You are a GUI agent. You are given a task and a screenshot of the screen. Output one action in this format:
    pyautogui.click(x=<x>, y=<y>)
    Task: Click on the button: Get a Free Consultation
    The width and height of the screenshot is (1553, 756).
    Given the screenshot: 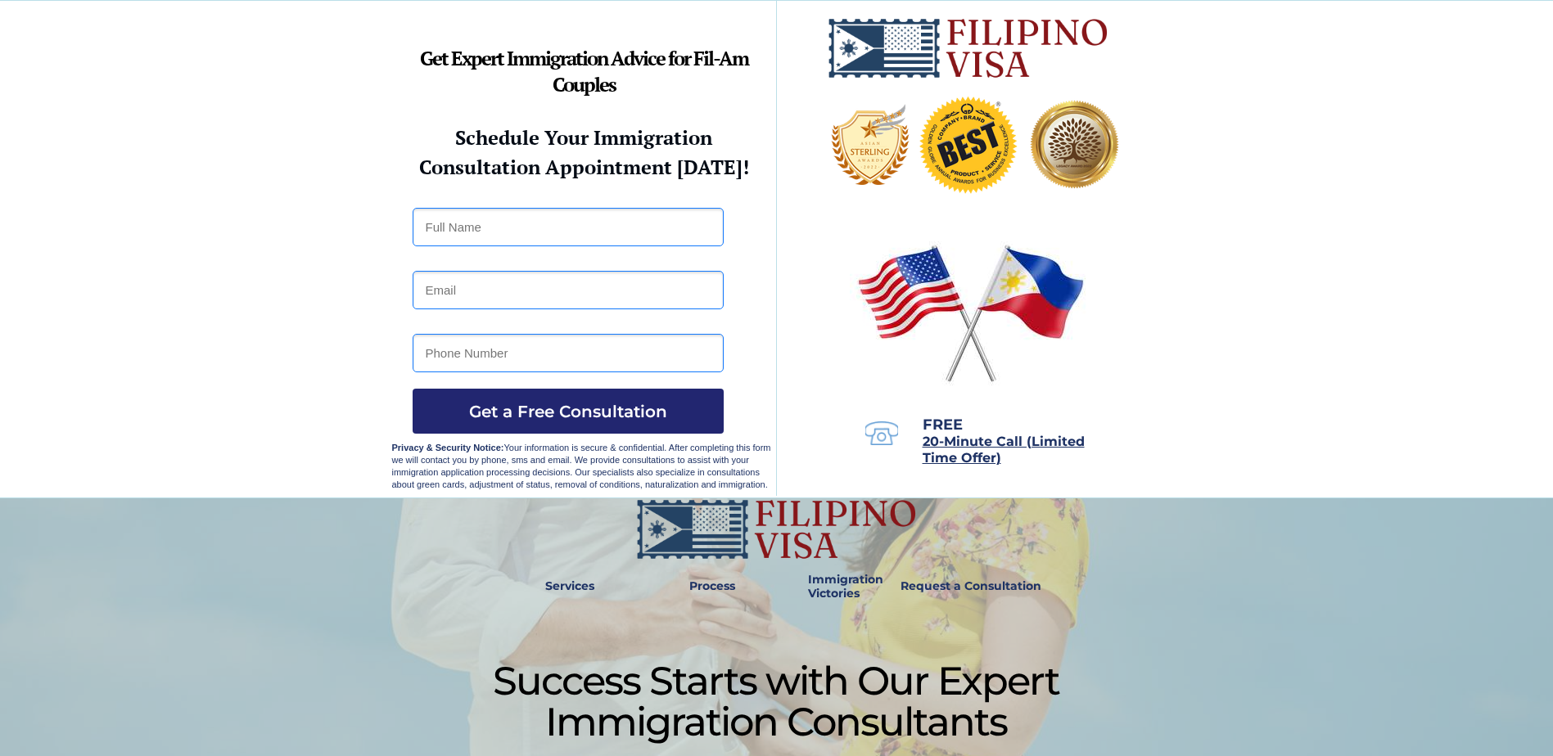 What is the action you would take?
    pyautogui.click(x=568, y=411)
    